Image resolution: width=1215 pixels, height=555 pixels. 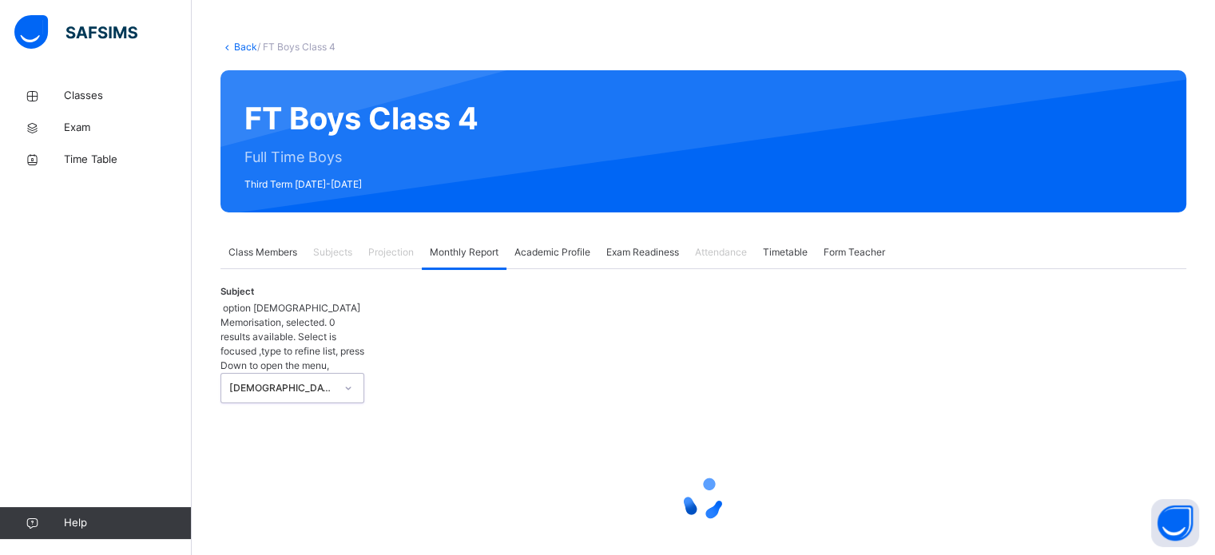 What do you see at coordinates (127, 523) in the screenshot?
I see `span: Help` at bounding box center [127, 523].